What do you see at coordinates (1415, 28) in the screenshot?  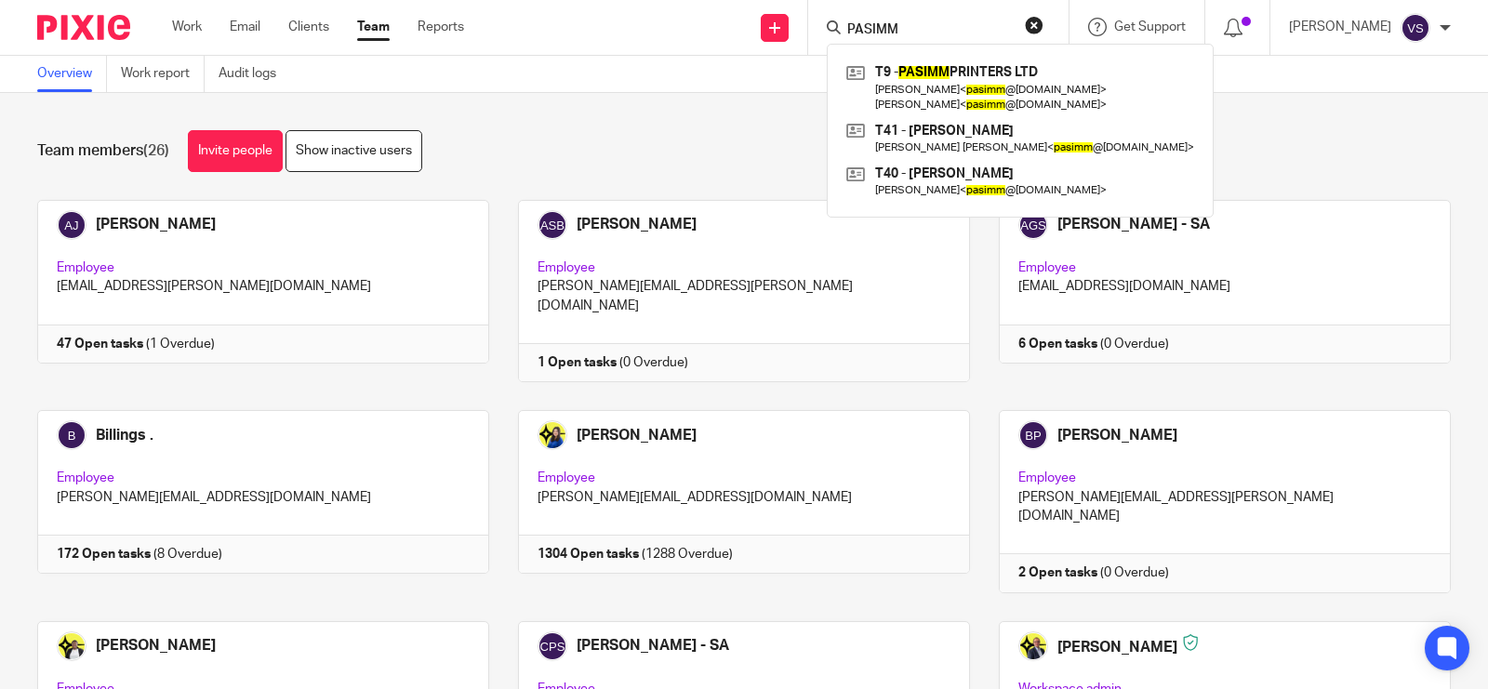 I see `img: svg%3E` at bounding box center [1415, 28].